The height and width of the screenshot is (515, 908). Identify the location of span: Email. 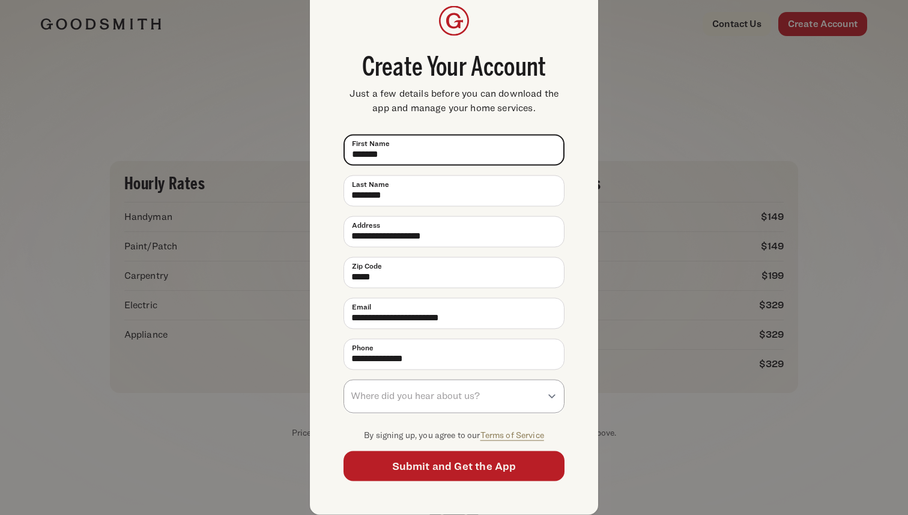
(362, 306).